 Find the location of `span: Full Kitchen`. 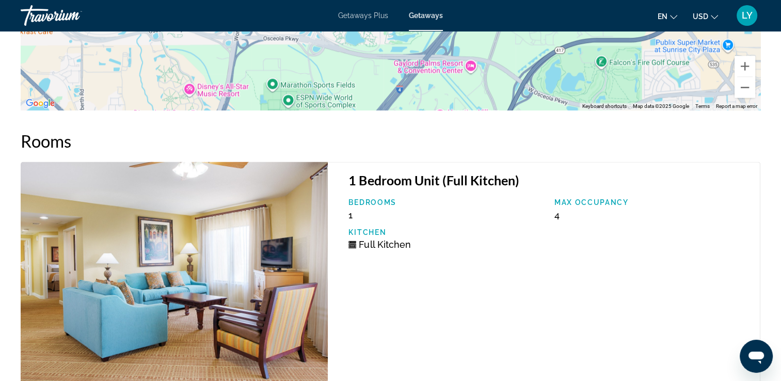

span: Full Kitchen is located at coordinates (385, 244).